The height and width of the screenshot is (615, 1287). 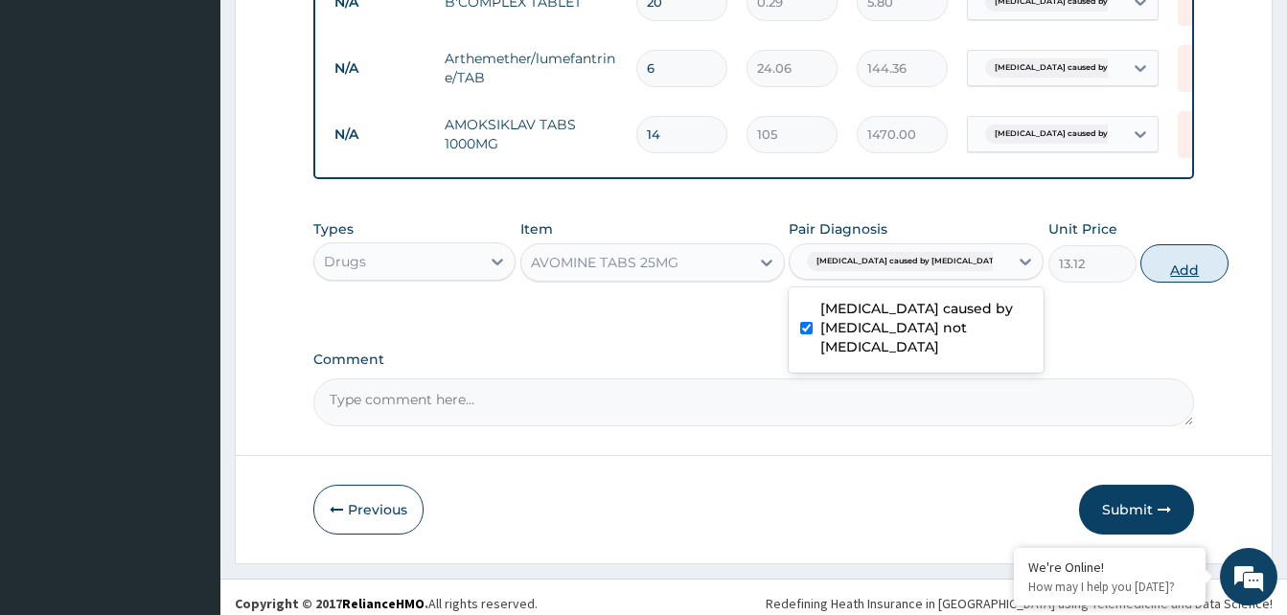 I want to click on strong: Copyright © 2017 ., so click(x=332, y=604).